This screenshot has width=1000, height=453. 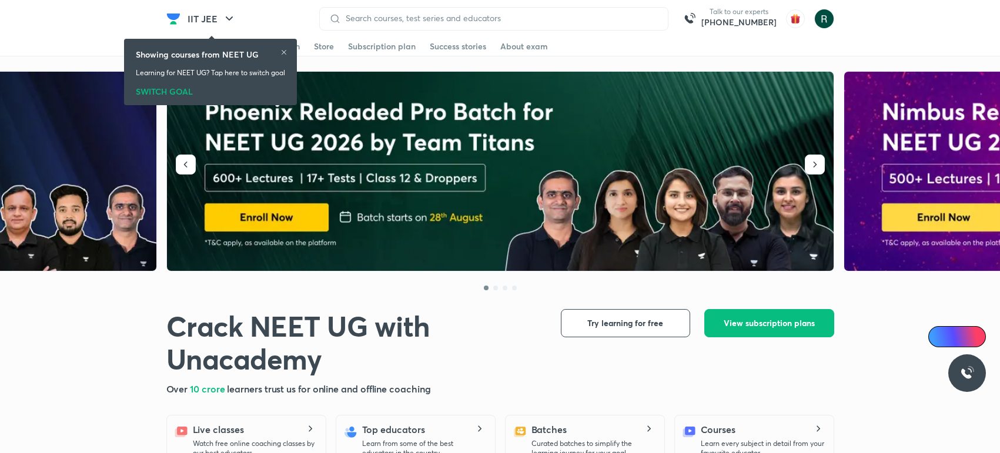 I want to click on a: Store, so click(x=324, y=46).